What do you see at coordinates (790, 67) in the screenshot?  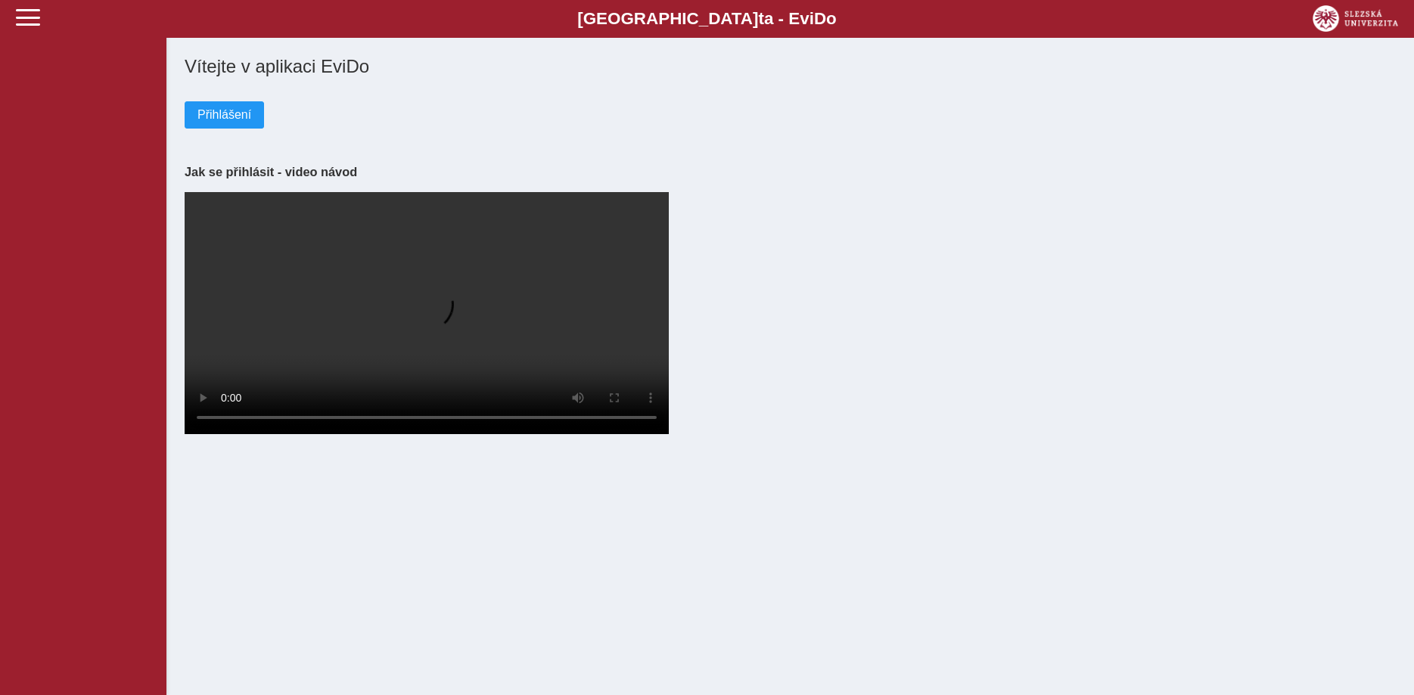 I see `h1: Vítejte v aplikaci EviDo` at bounding box center [790, 67].